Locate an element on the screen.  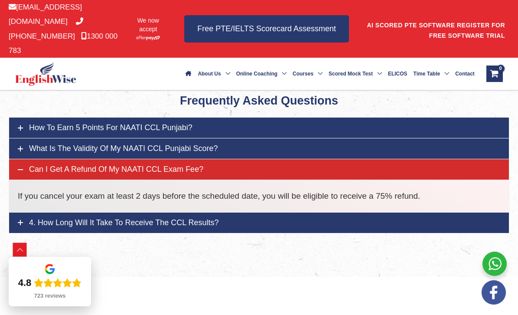
a: ELICOS is located at coordinates (398, 74).